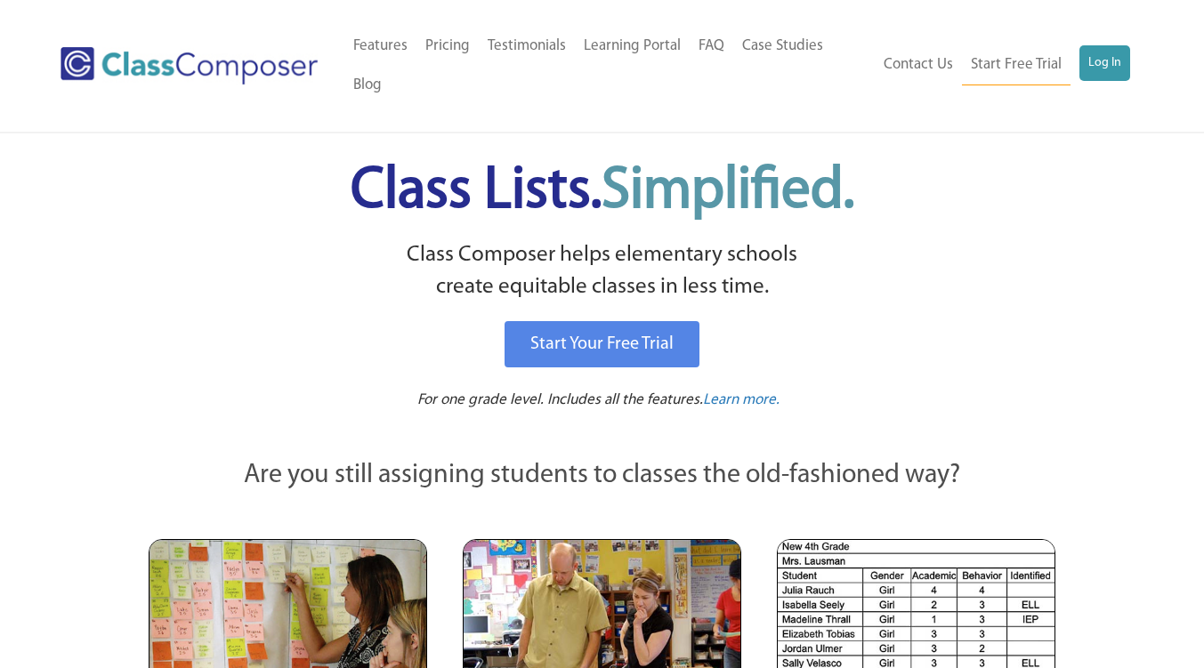 The image size is (1204, 668). What do you see at coordinates (1104, 63) in the screenshot?
I see `a: Log In` at bounding box center [1104, 63].